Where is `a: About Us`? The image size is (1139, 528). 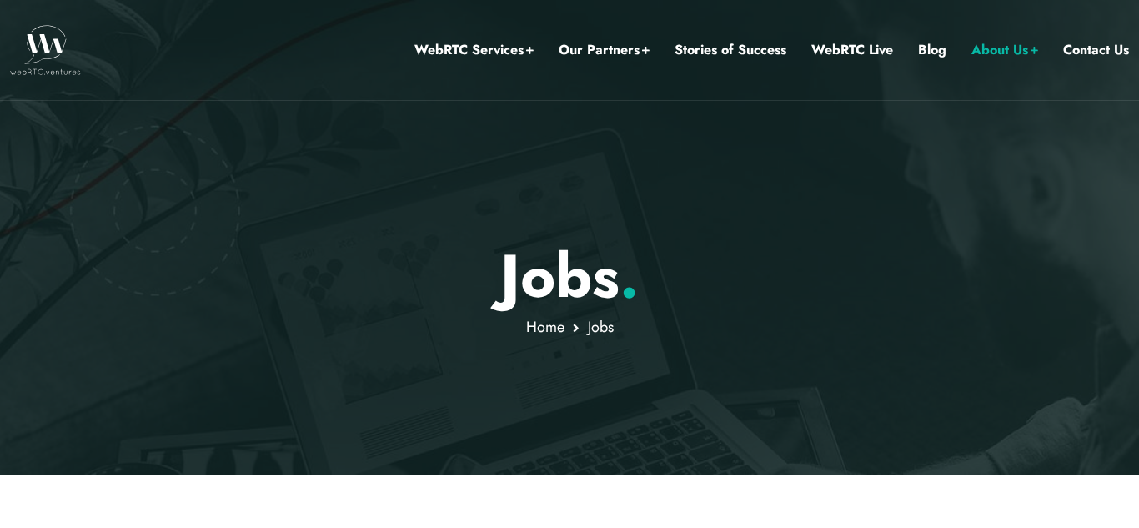
a: About Us is located at coordinates (1005, 50).